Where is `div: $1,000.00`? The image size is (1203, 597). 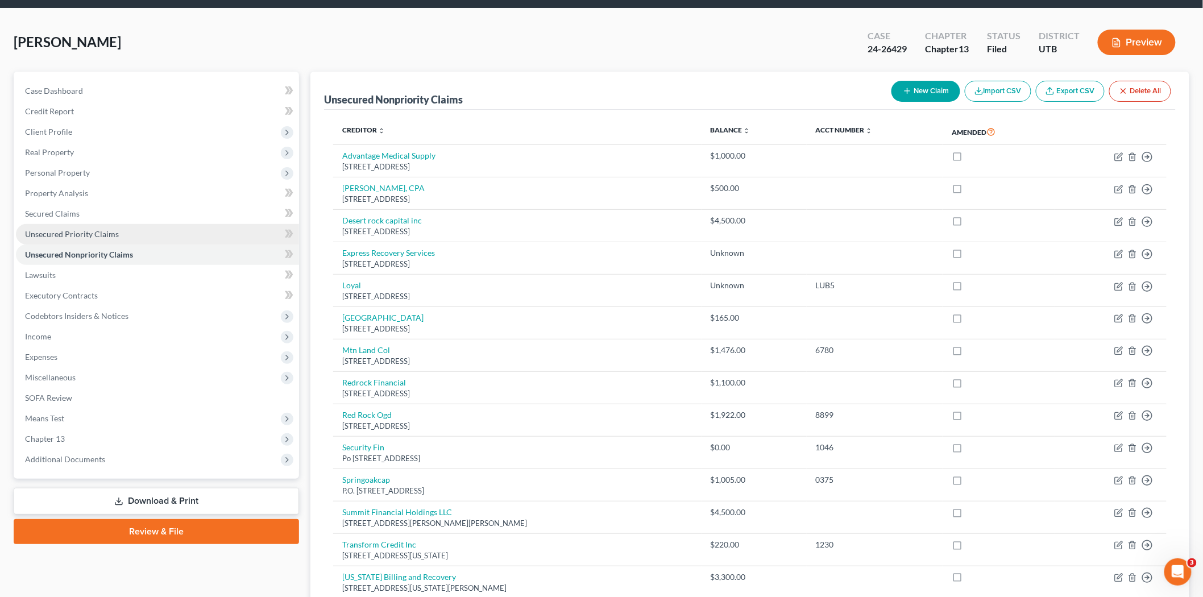 div: $1,000.00 is located at coordinates (754, 156).